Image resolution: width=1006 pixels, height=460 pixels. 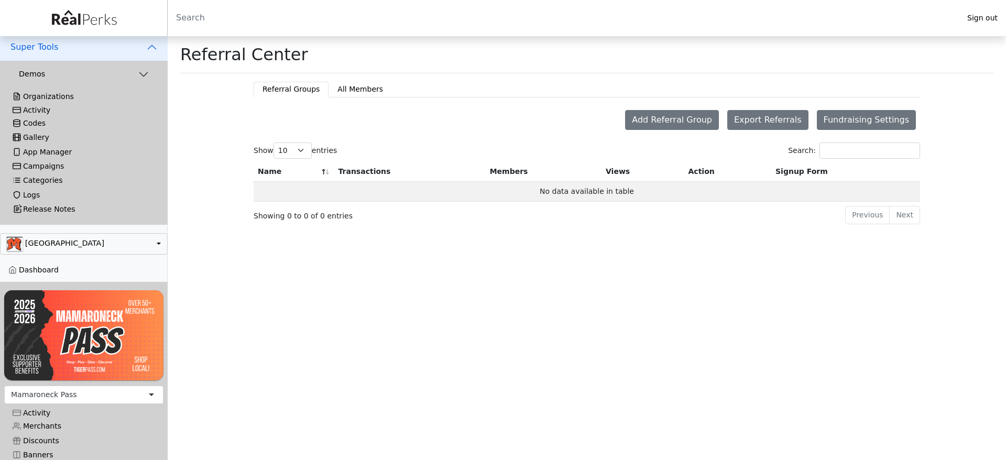 What do you see at coordinates (15, 244) in the screenshot?
I see `img: 0SBPtshqTvrgEtdEgrWk70gKnUHZpYRm94MZ5hDb.png` at bounding box center [15, 244].